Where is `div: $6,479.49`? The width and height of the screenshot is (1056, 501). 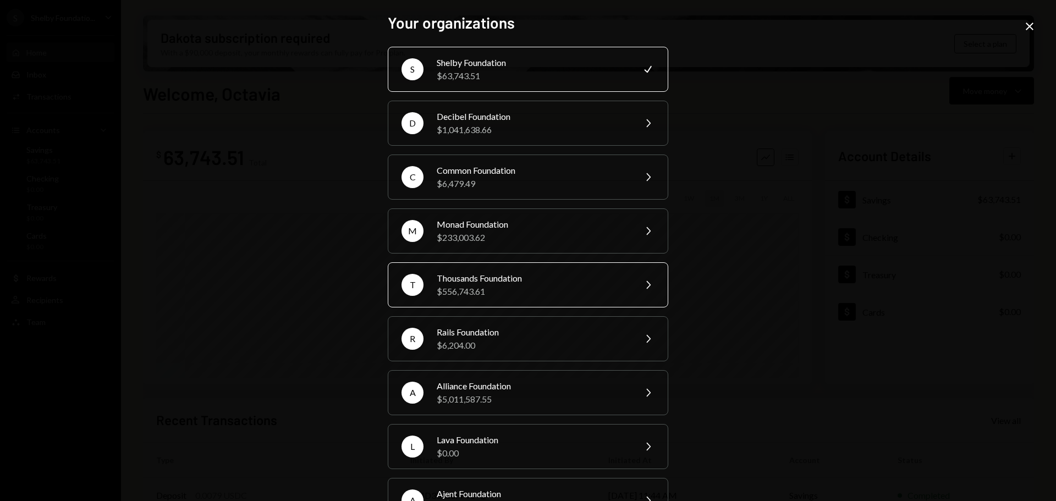 div: $6,479.49 is located at coordinates (533, 184).